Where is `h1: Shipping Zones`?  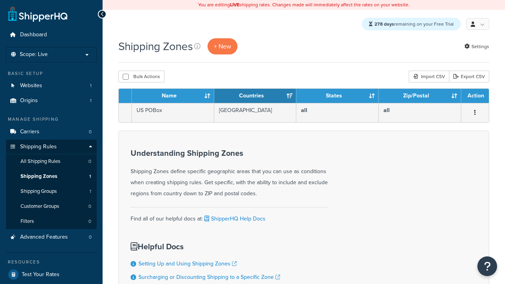 h1: Shipping Zones is located at coordinates (156, 46).